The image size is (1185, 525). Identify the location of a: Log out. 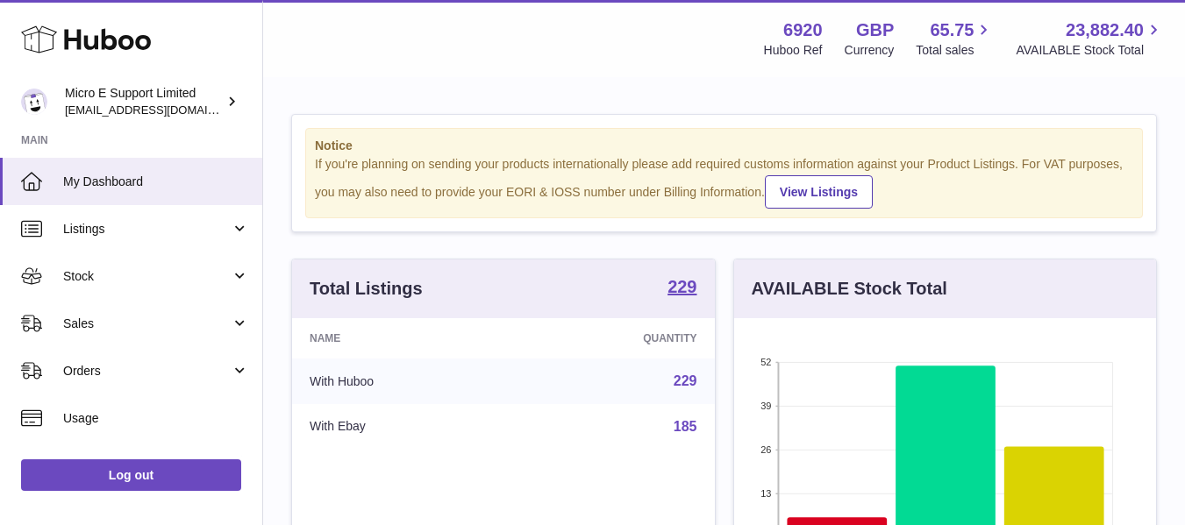
(131, 475).